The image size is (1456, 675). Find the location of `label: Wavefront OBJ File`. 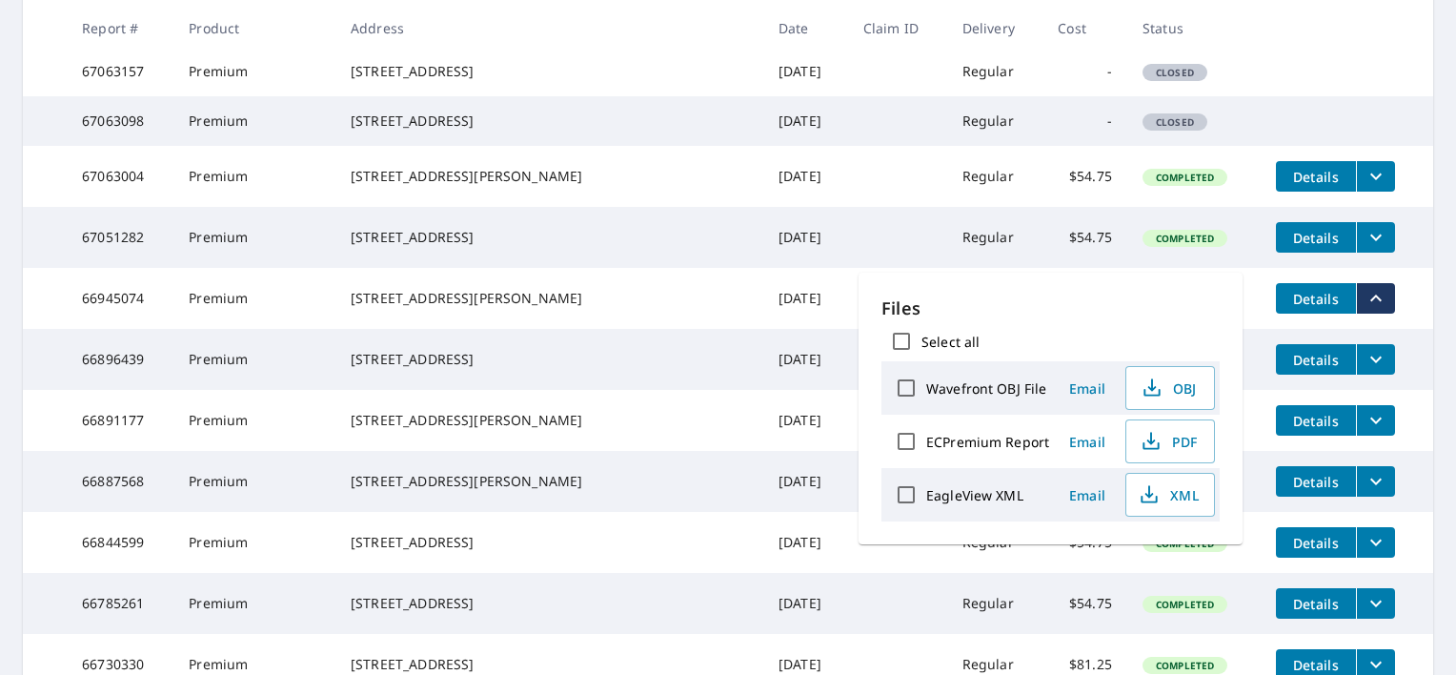

label: Wavefront OBJ File is located at coordinates (986, 388).